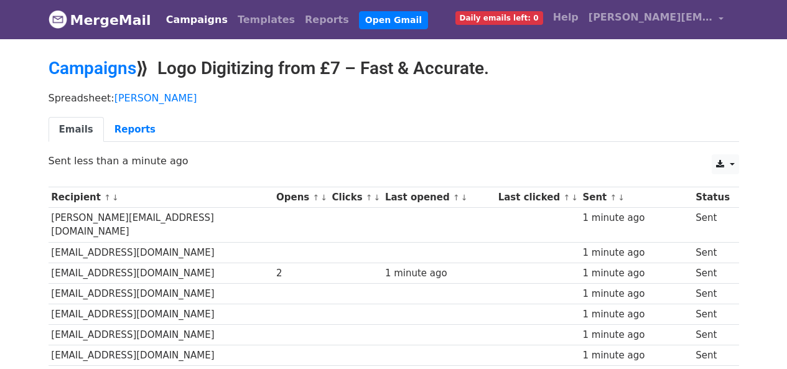  I want to click on p: Sent less than a minute ago, so click(394, 161).